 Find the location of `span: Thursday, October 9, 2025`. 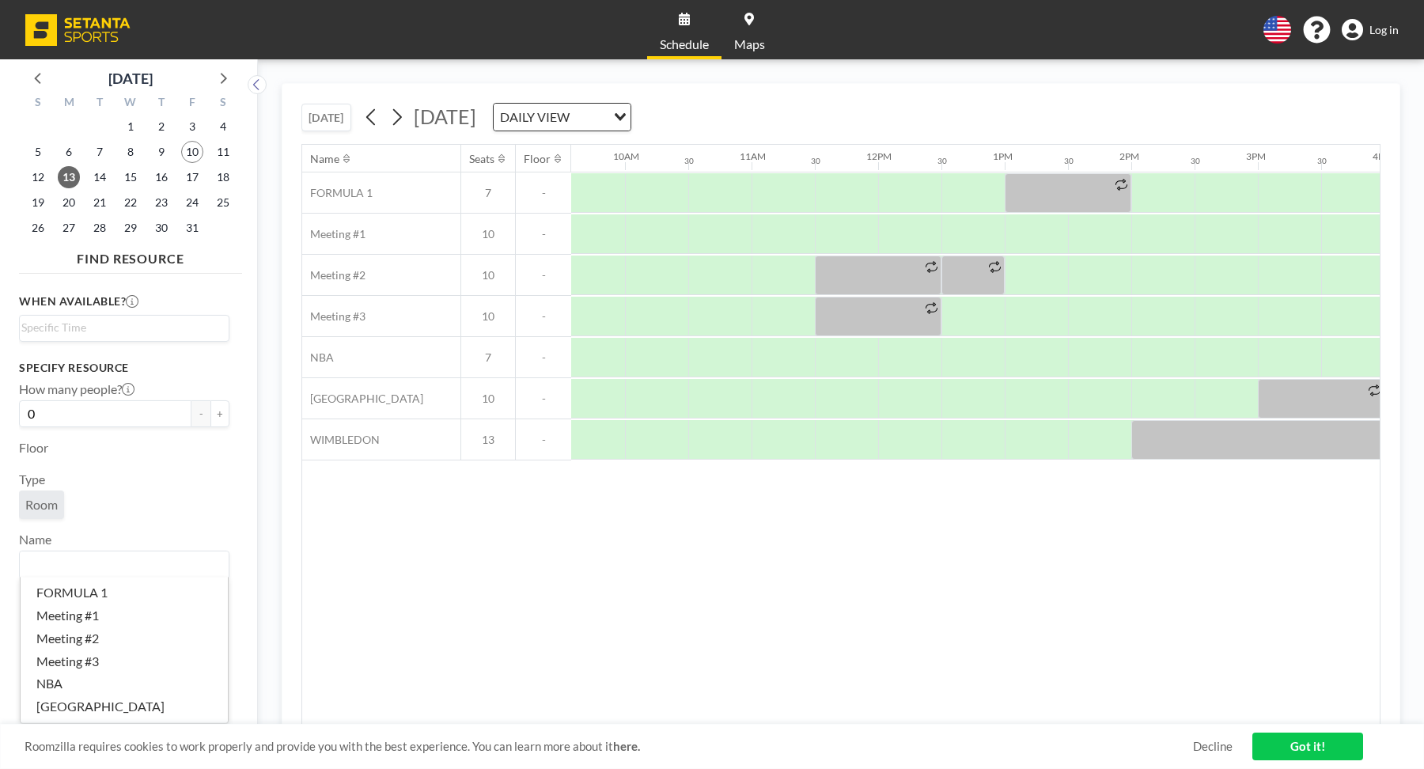

span: Thursday, October 9, 2025 is located at coordinates (161, 152).